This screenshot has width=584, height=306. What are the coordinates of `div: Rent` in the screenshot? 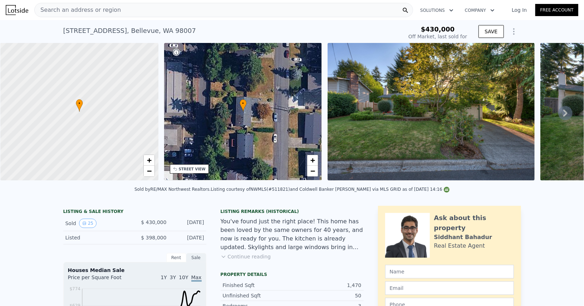 It's located at (176, 257).